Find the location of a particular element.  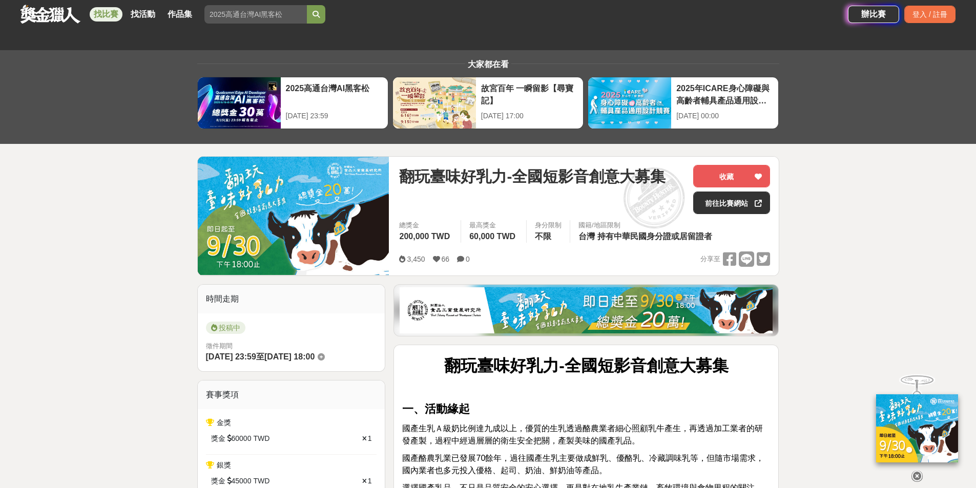

strong: 一、活動緣起 is located at coordinates (436, 409).